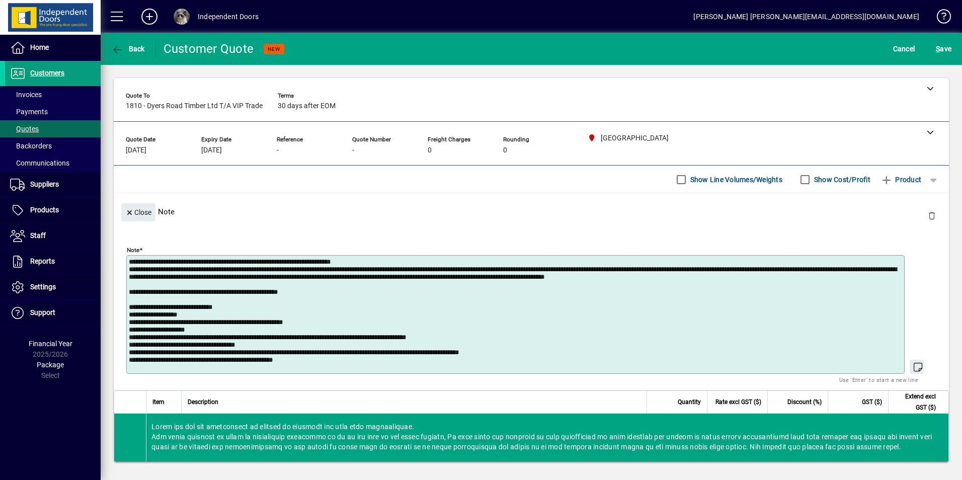  I want to click on app-page-header-button: Back, so click(128, 49).